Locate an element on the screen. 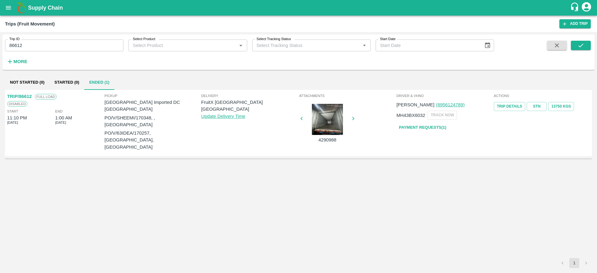 The image size is (597, 273). label: Select Tracking Status is located at coordinates (273, 39).